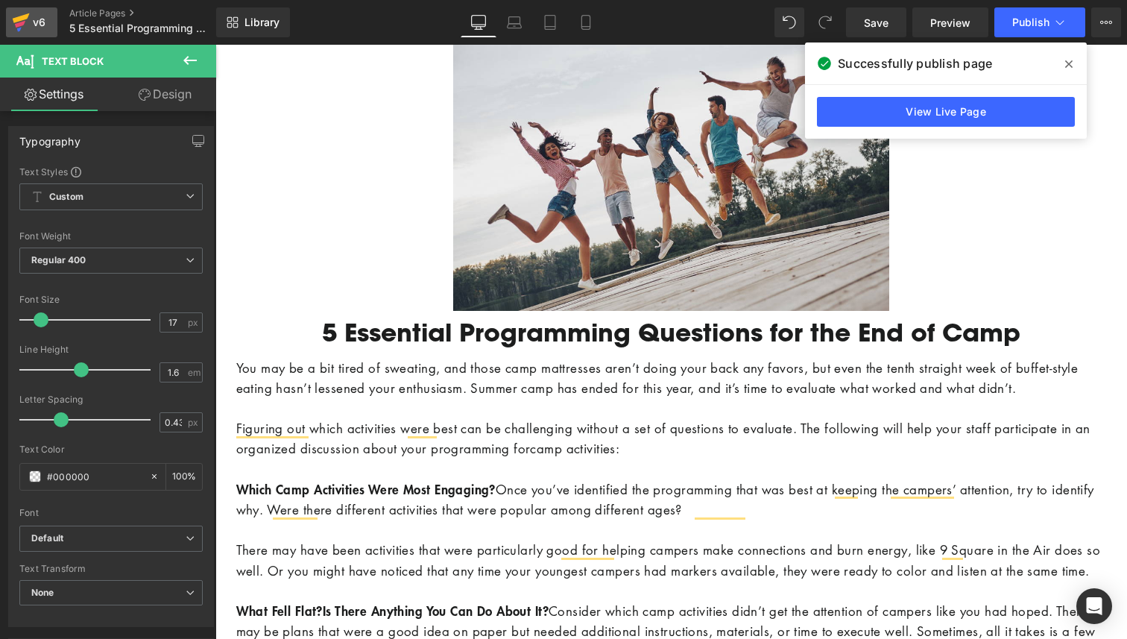 The height and width of the screenshot is (639, 1127). What do you see at coordinates (66, 197) in the screenshot?
I see `b: Custom` at bounding box center [66, 197].